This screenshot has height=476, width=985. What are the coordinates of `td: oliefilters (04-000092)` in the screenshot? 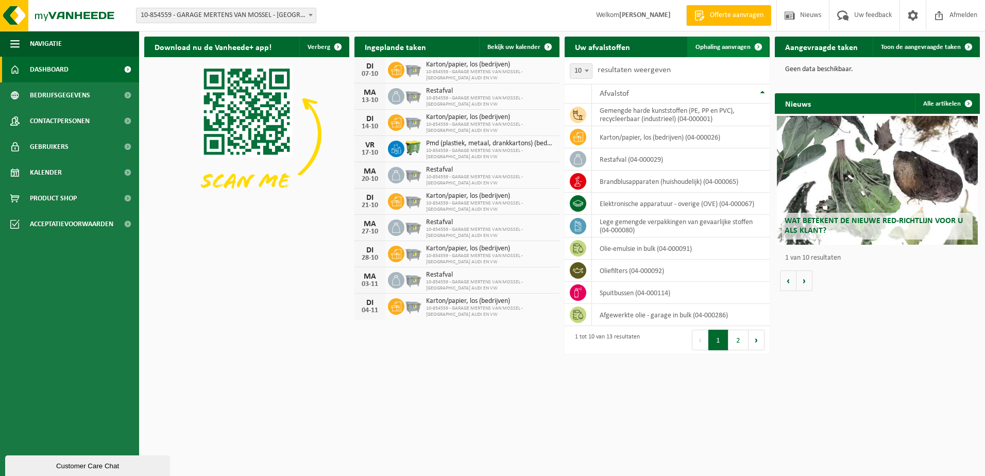 It's located at (681, 271).